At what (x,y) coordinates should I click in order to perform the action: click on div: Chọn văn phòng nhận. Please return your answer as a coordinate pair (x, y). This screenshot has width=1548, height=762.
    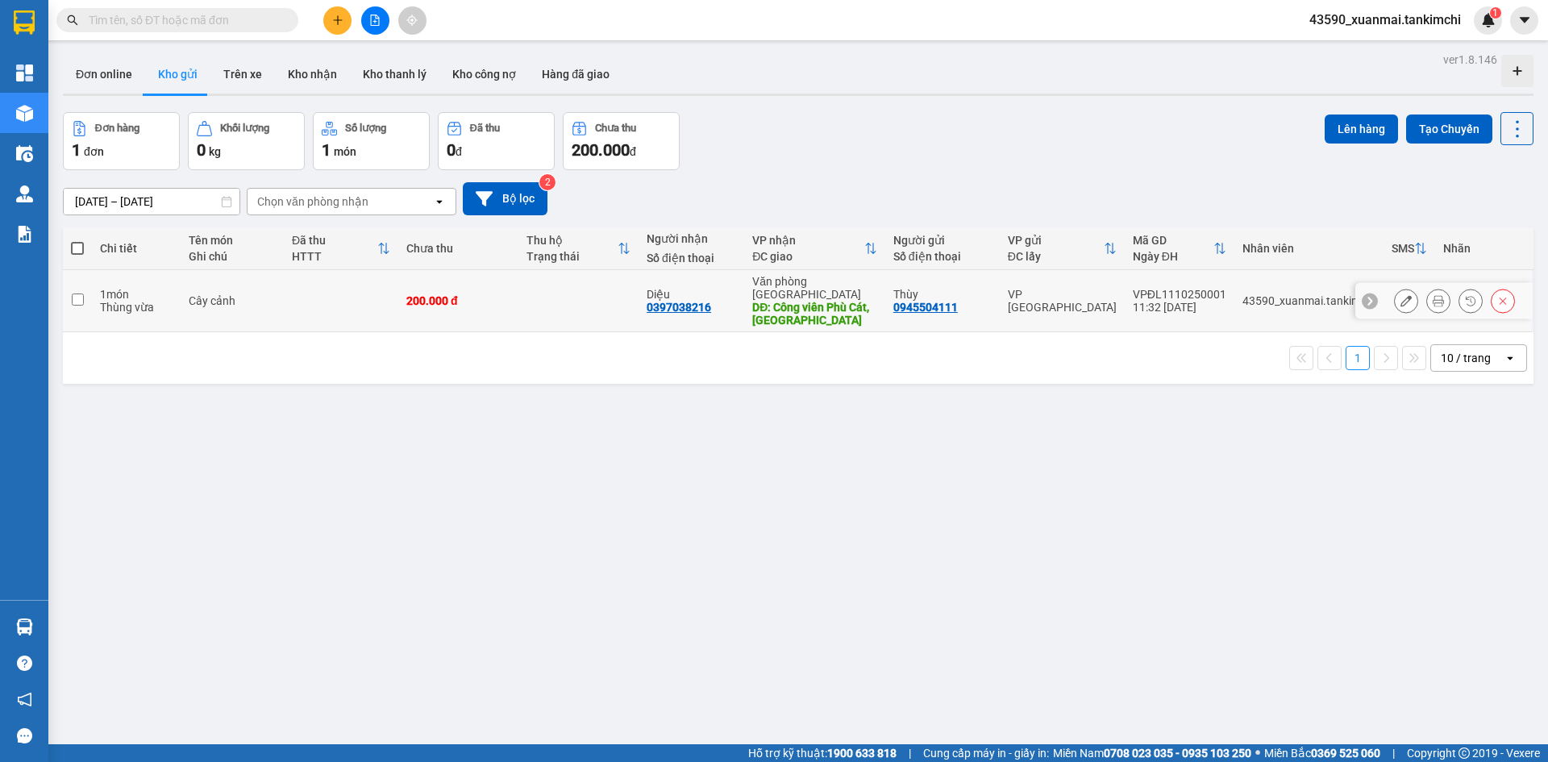
    Looking at the image, I should click on (313, 202).